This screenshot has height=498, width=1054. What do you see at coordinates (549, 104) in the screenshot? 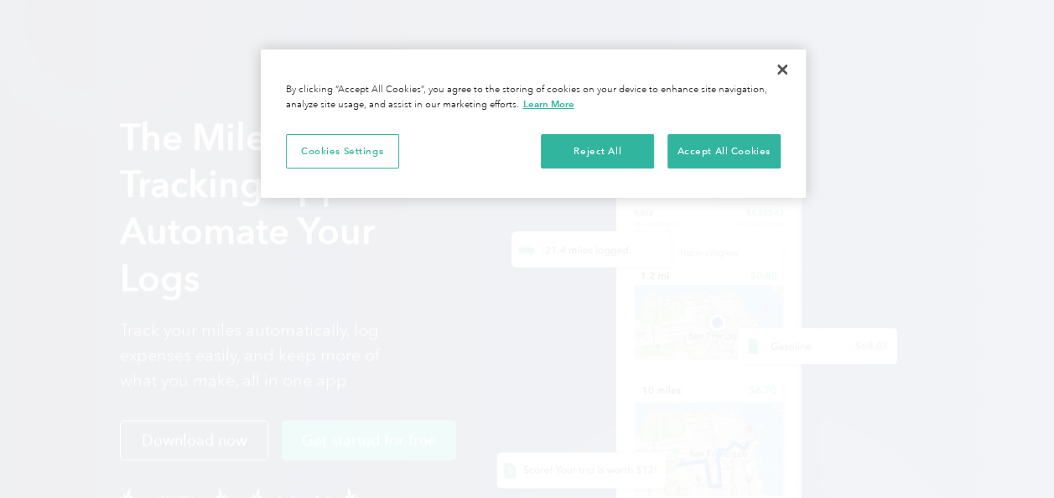
I see `a: More information about your privacy, opens in a new tab` at bounding box center [549, 104].